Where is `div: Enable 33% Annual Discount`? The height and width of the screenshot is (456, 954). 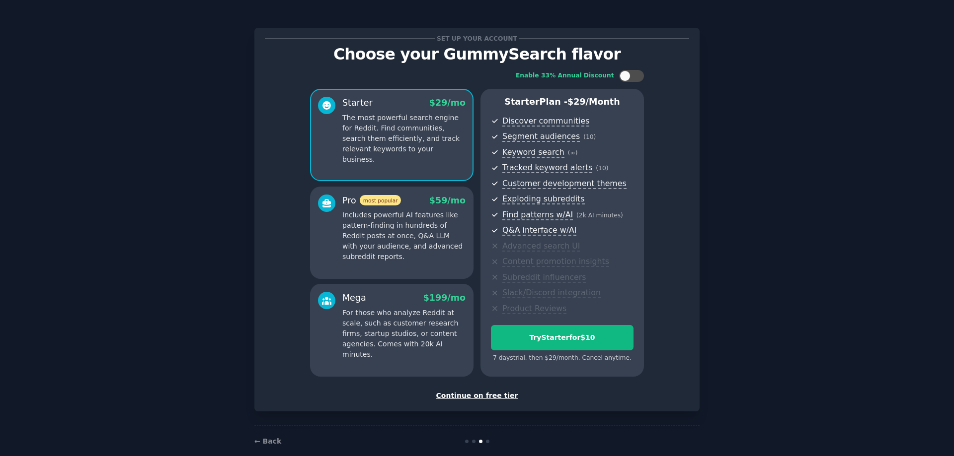 div: Enable 33% Annual Discount is located at coordinates (565, 76).